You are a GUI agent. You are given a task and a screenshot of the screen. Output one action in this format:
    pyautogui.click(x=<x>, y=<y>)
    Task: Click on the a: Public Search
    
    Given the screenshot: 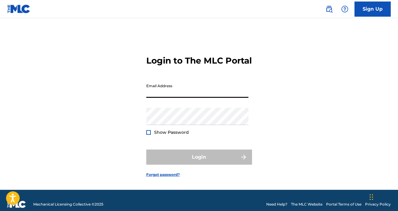 What is the action you would take?
    pyautogui.click(x=329, y=9)
    